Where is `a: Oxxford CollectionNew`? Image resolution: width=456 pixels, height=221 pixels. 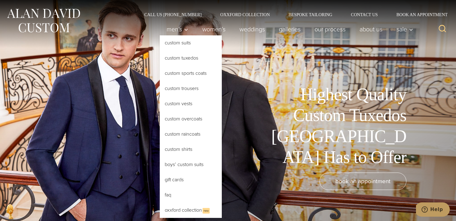 a: Oxxford CollectionNew is located at coordinates (191, 210).